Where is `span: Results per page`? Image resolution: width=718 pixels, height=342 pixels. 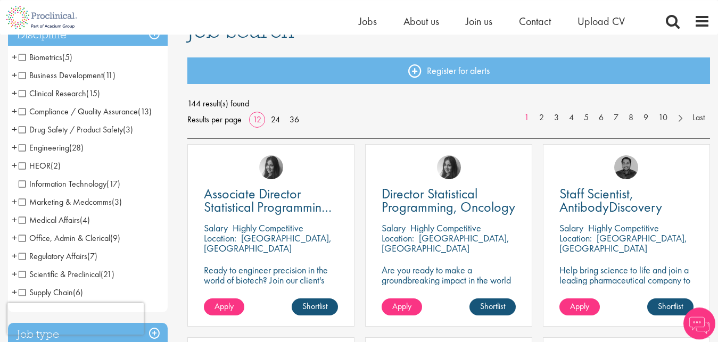
span: Results per page is located at coordinates (214, 120).